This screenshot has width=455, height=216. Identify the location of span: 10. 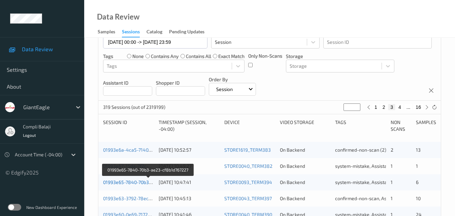
(419, 198).